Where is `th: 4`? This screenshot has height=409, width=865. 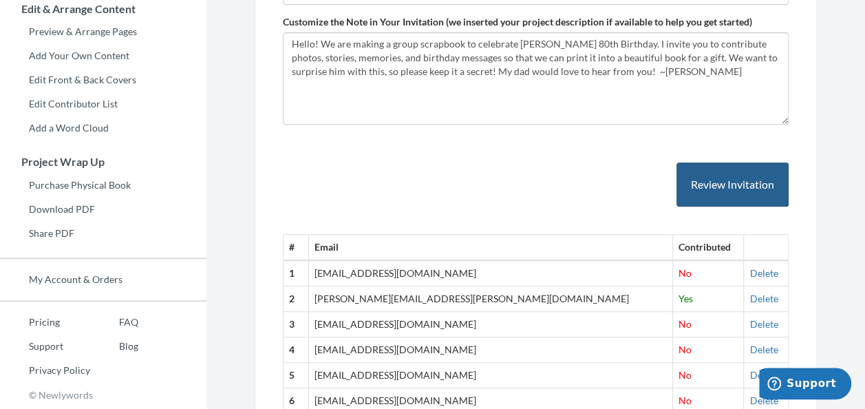 th: 4 is located at coordinates (296, 349).